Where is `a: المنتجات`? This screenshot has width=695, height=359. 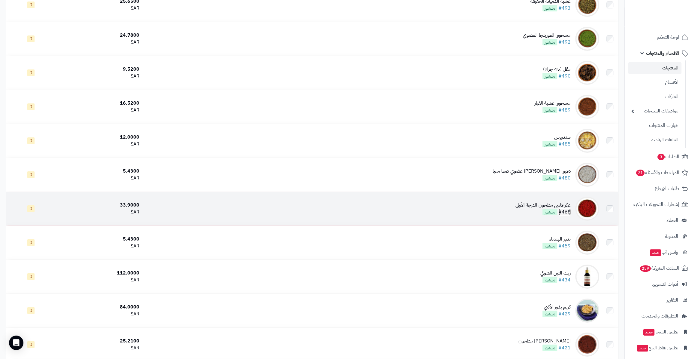 a: المنتجات is located at coordinates (655, 68).